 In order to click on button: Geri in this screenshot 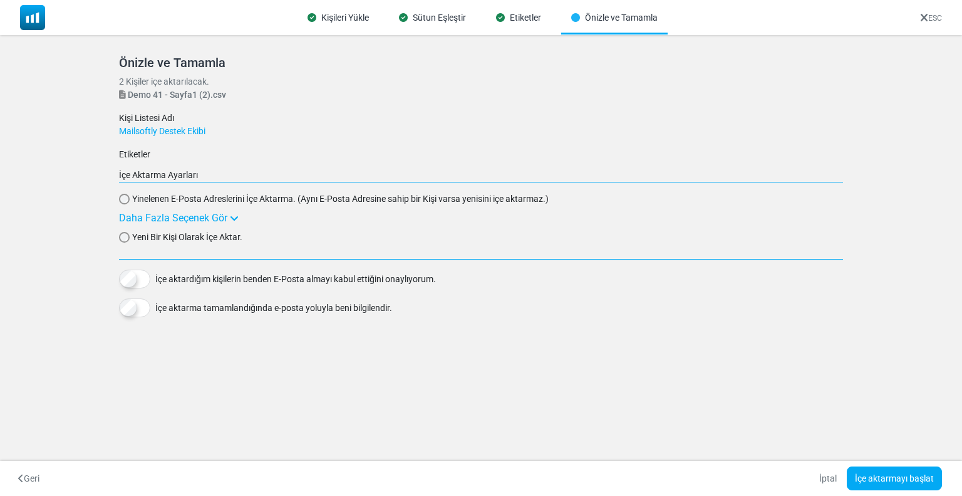, I will do `click(29, 478)`.